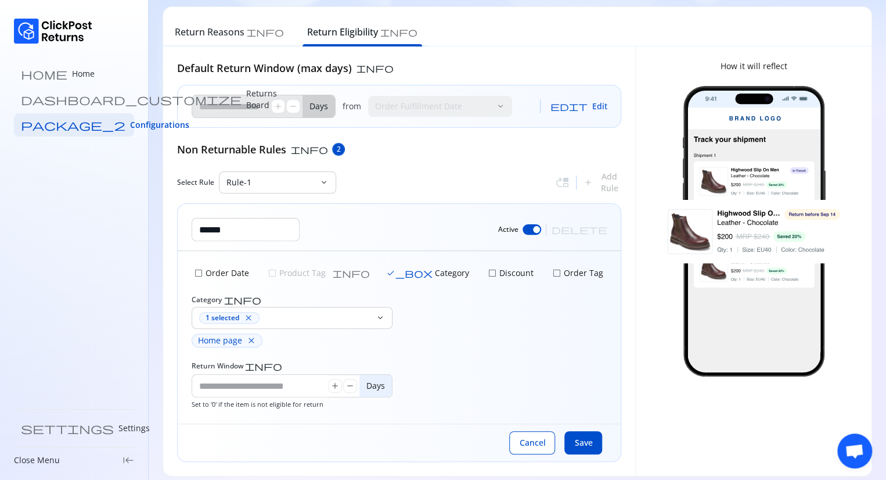 The image size is (886, 480). Describe the element at coordinates (44, 74) in the screenshot. I see `span: home` at that location.